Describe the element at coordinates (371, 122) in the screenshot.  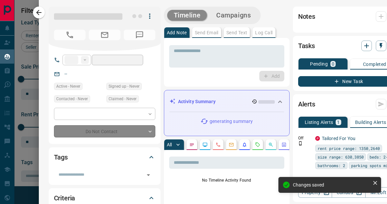
I see `p: Building Alerts` at that location.